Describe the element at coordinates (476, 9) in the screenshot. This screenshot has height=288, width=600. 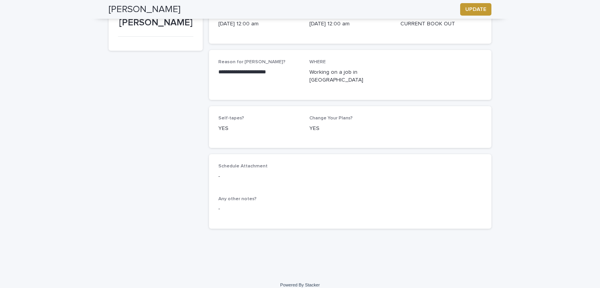
I see `button: UPDATE` at that location.